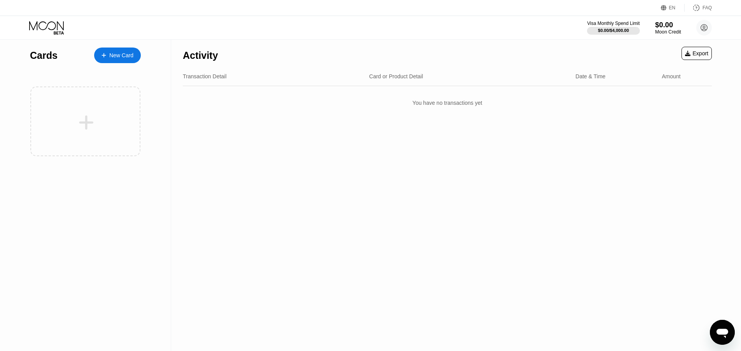  Describe the element at coordinates (613, 23) in the screenshot. I see `div: Visa Monthly Spend Limit` at that location.